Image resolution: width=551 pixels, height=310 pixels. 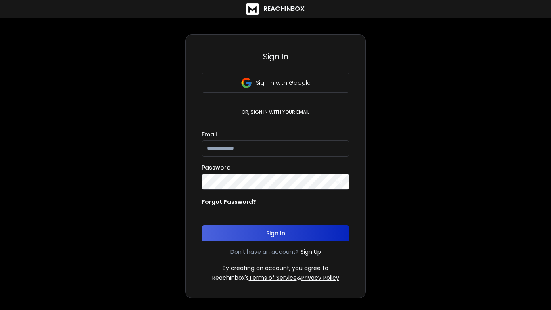 What do you see at coordinates (283, 83) in the screenshot?
I see `p: Sign in with Google` at bounding box center [283, 83].